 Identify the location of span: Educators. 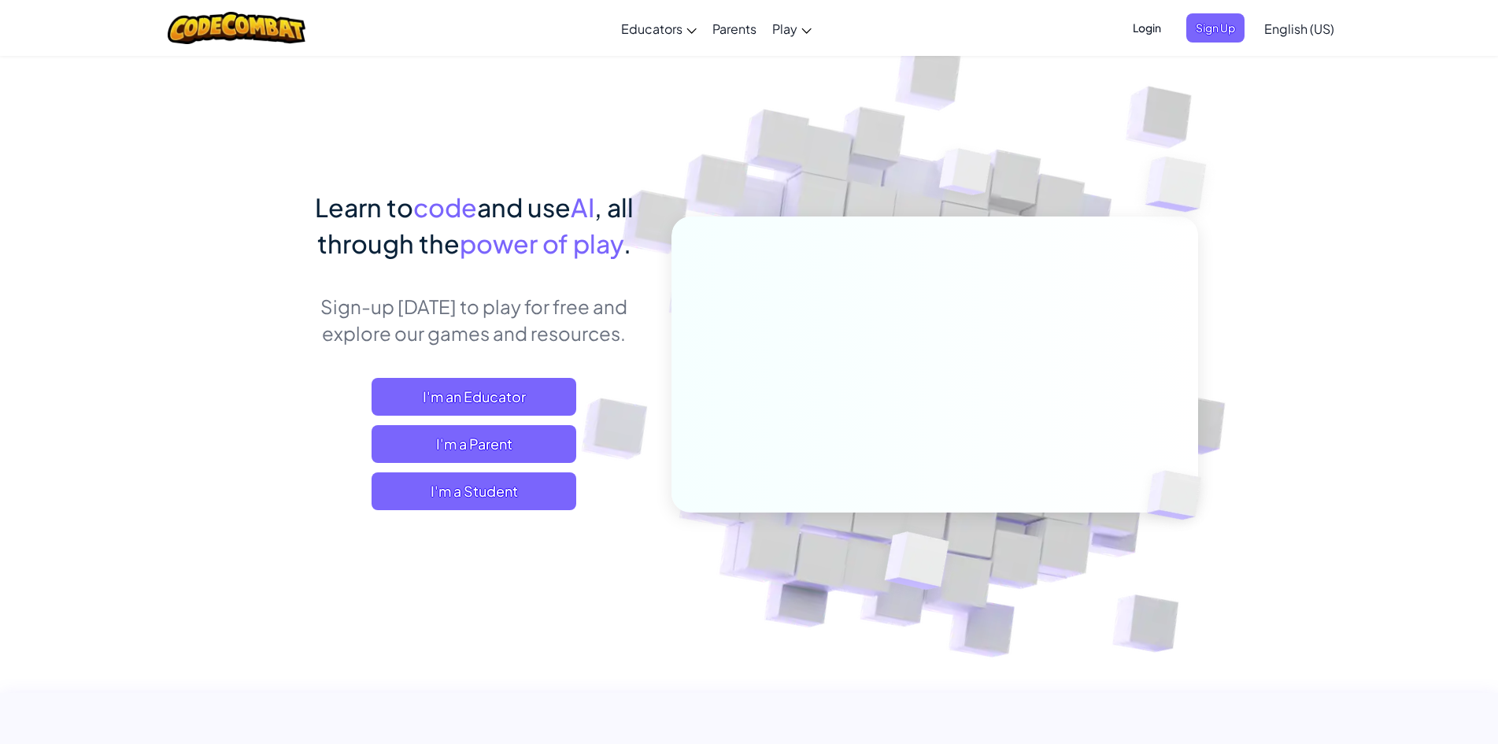
(652, 28).